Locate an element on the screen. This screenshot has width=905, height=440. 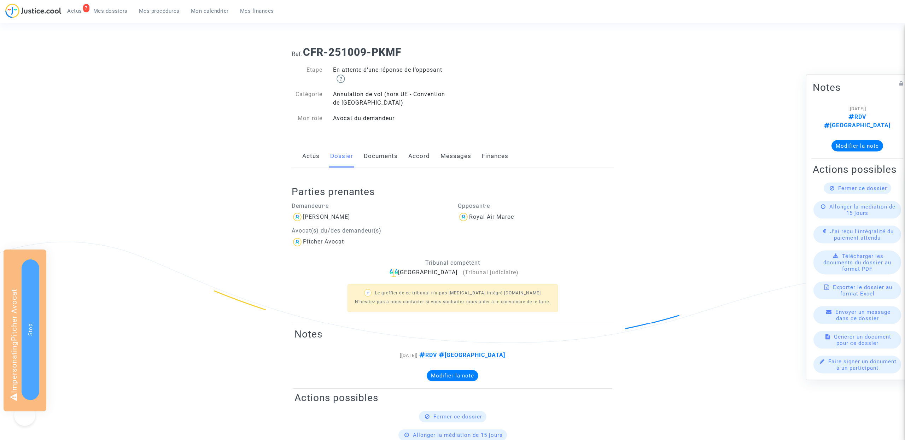
div: En attente d’une réponse de l’opposant is located at coordinates (390, 74).